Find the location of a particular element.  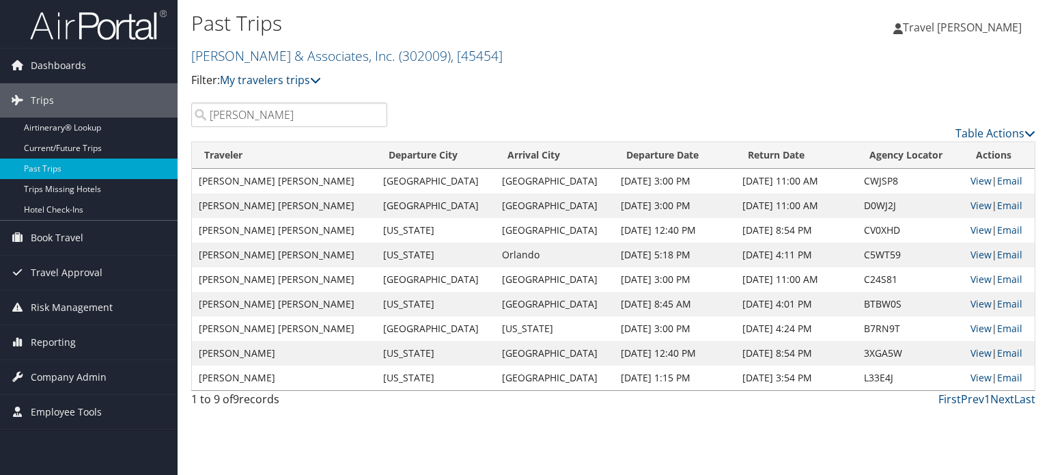

td: B7RN9T is located at coordinates (910, 329).